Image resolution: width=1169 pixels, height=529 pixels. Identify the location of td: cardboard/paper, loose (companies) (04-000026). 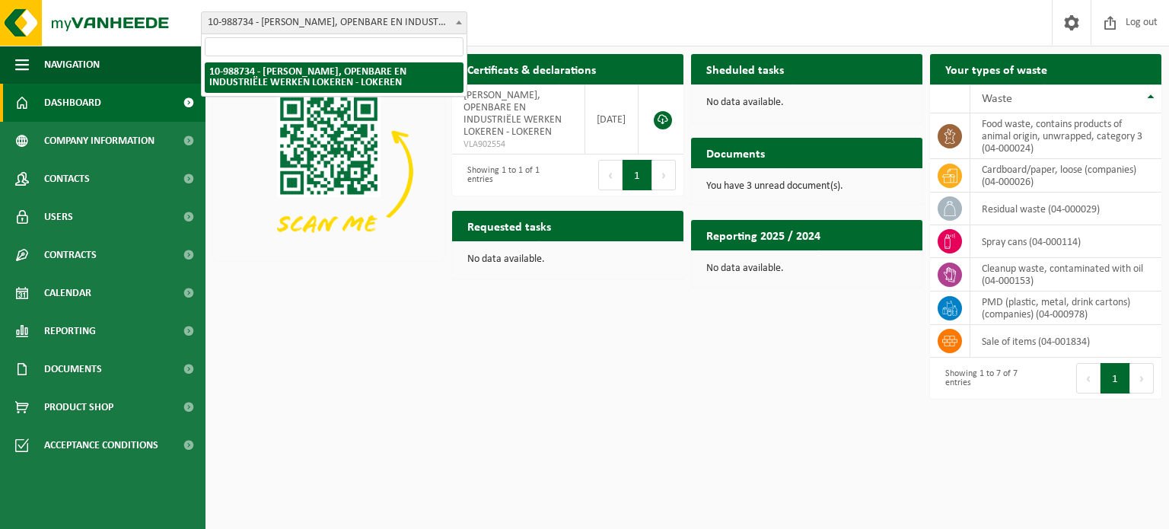
(1065, 176).